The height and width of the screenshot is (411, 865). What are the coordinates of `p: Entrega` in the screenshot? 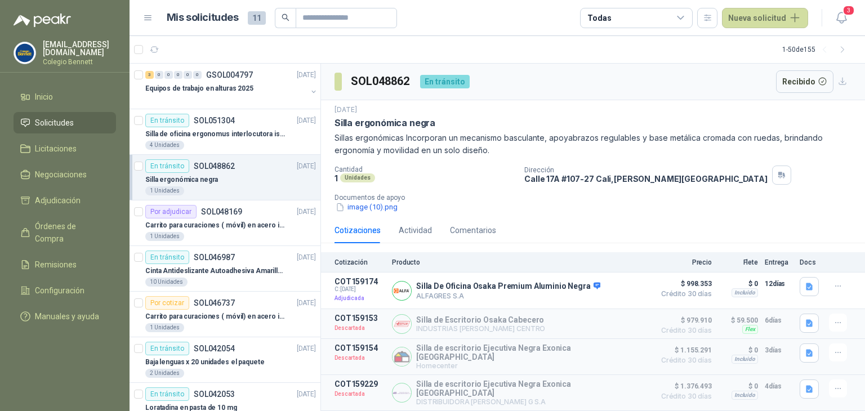 It's located at (779, 262).